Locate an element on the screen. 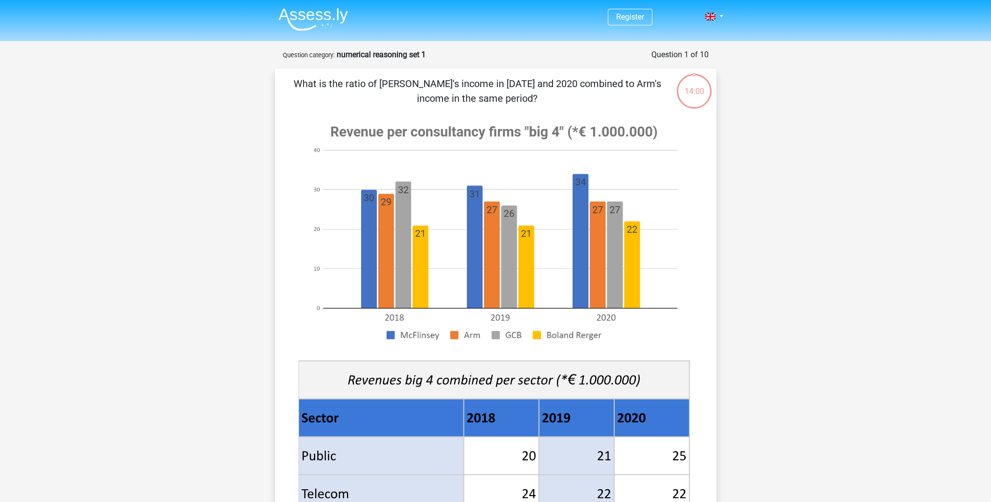  img: Assessly is located at coordinates (313, 19).